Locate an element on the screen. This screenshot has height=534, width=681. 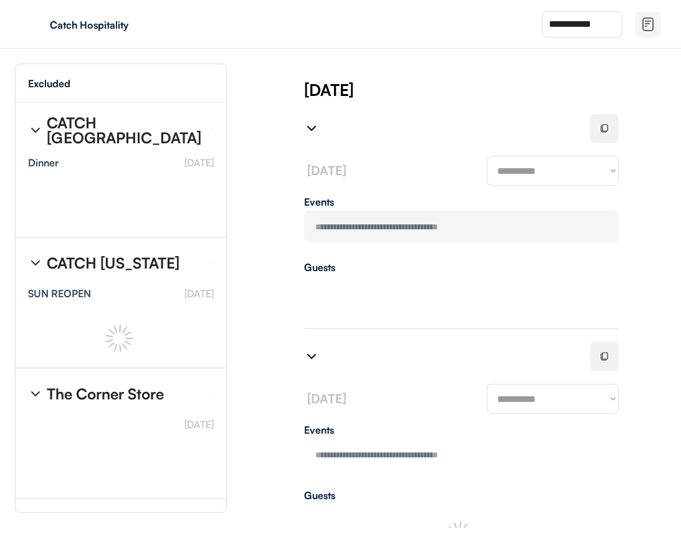
div: The Corner Store is located at coordinates (105, 394).